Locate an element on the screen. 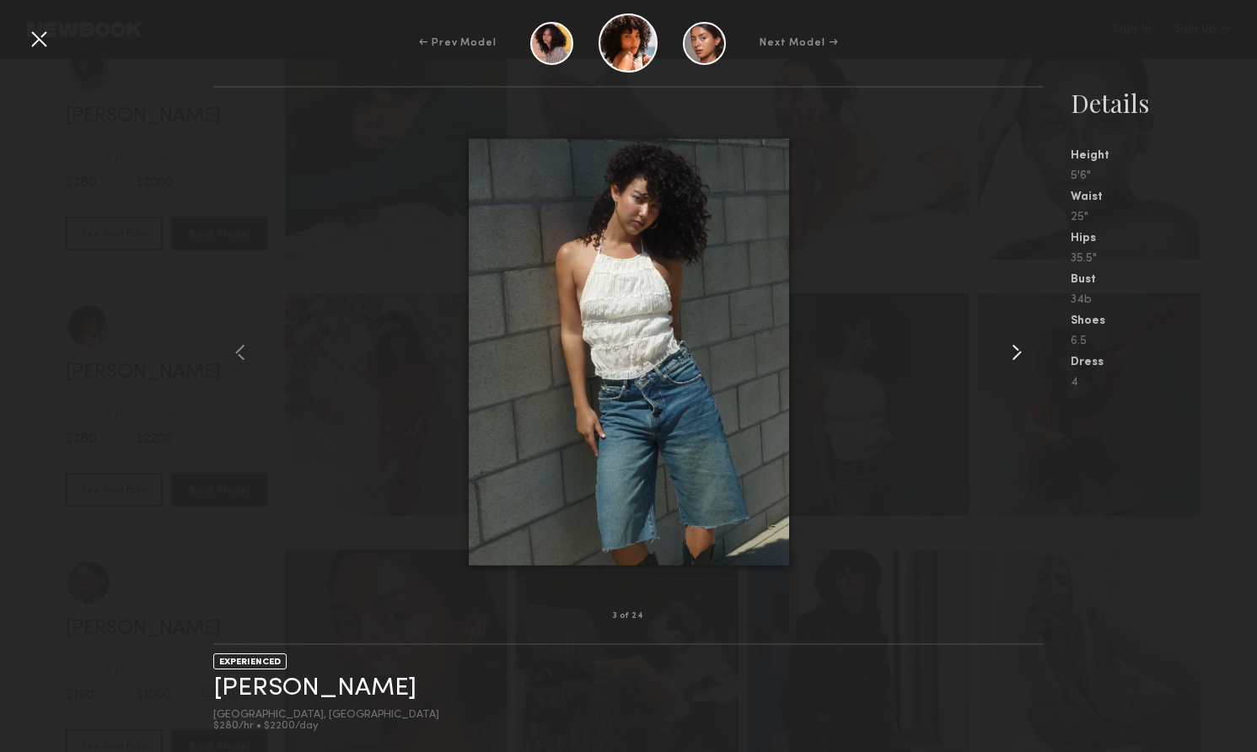 This screenshot has width=1257, height=752. div: Hips is located at coordinates (1164, 239).